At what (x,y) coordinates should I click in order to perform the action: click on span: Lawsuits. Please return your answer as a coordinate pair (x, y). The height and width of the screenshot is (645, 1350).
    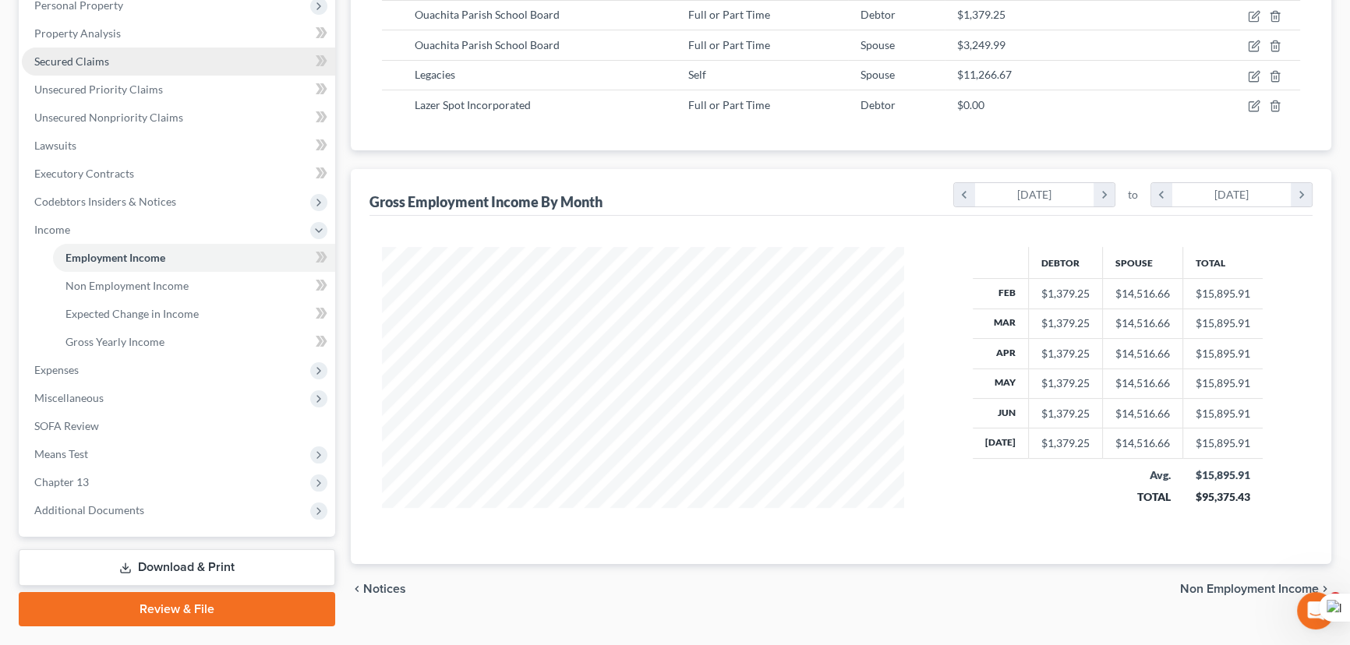
    Looking at the image, I should click on (55, 145).